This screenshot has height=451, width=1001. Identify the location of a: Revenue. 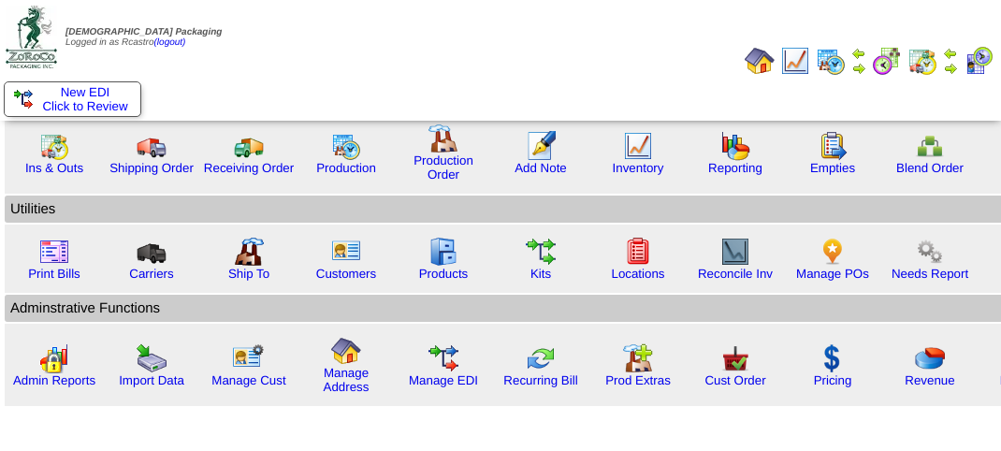
(929, 380).